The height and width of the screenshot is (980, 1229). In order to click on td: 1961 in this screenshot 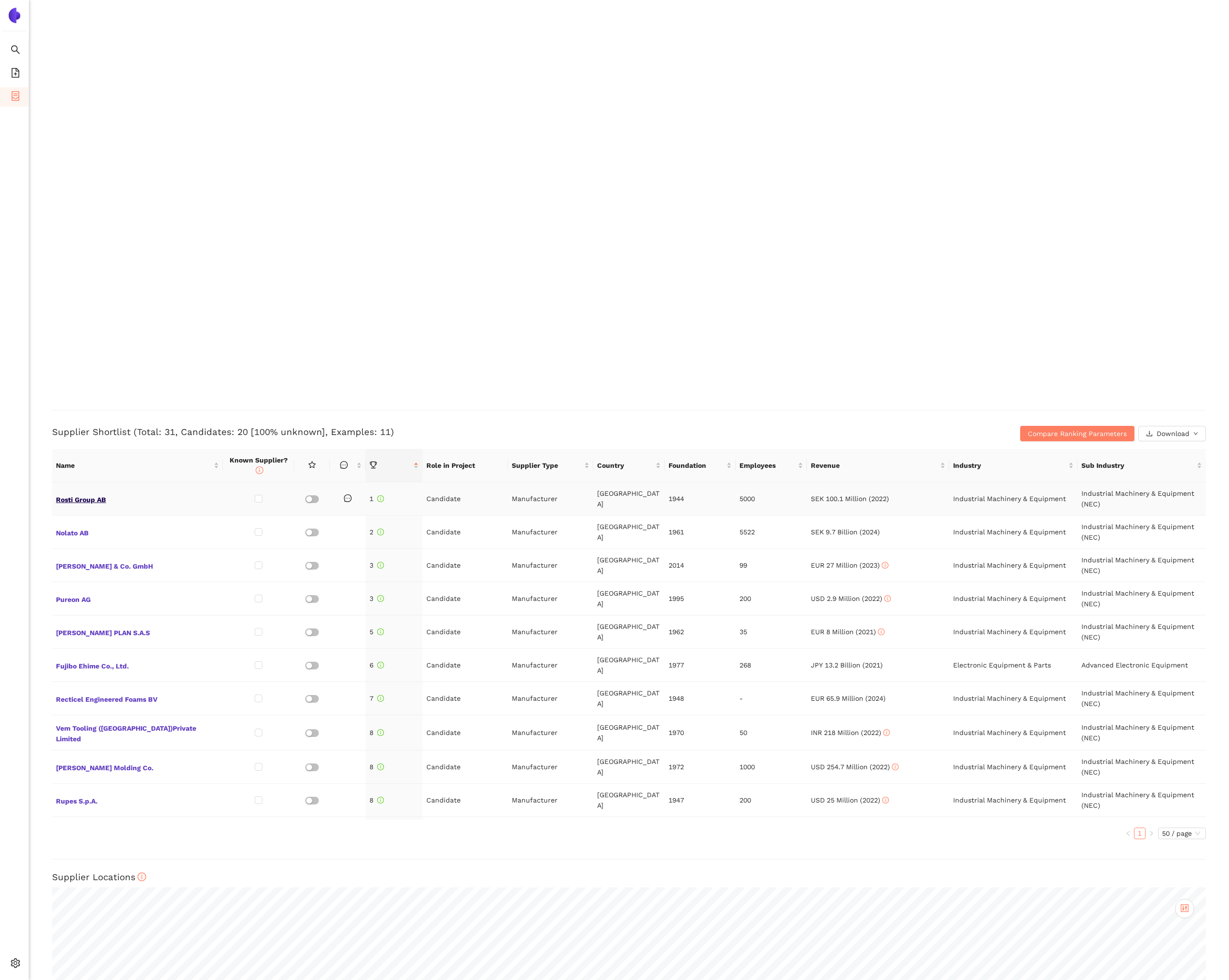, I will do `click(700, 532)`.